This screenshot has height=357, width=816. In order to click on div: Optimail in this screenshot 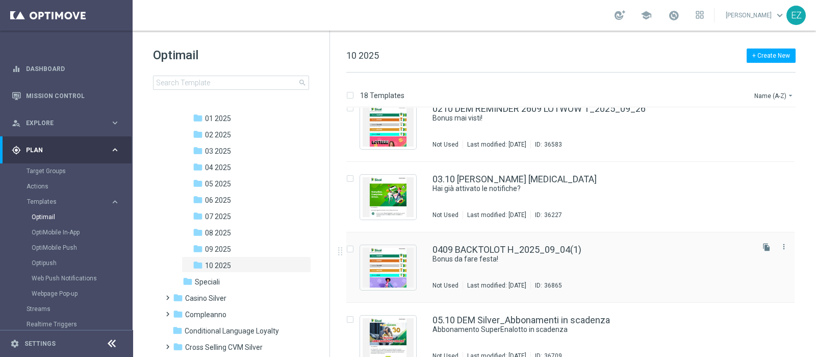, I will do `click(82, 217)`.